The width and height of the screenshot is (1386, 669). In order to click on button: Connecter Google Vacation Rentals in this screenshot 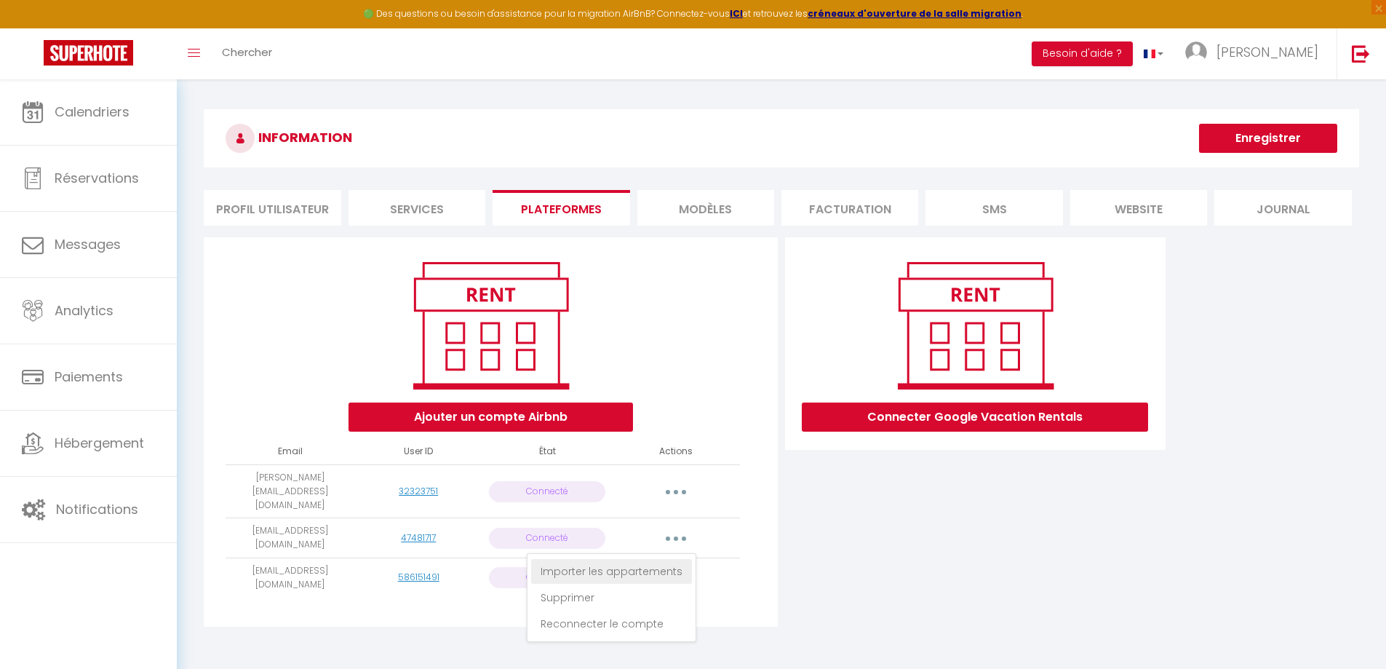, I will do `click(975, 417)`.